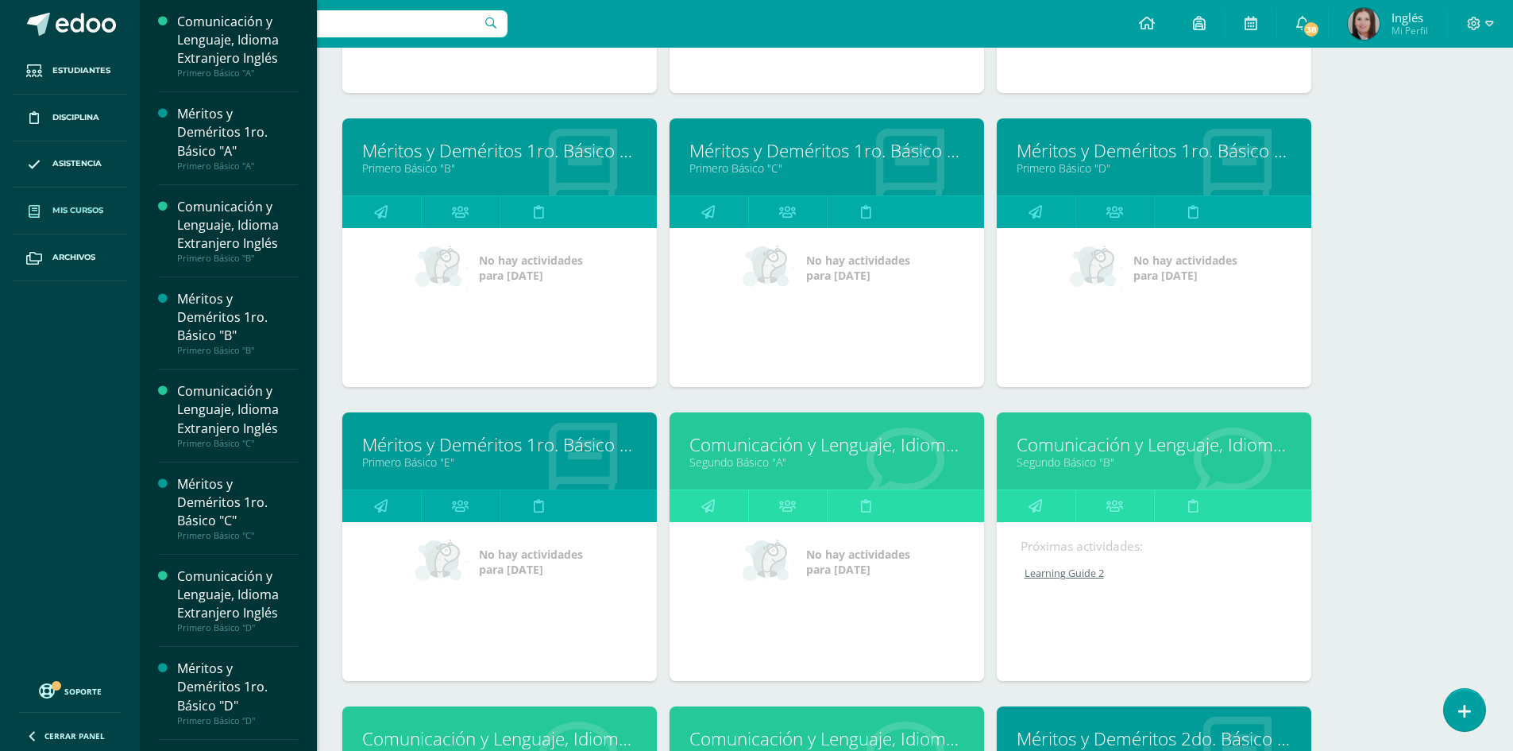  Describe the element at coordinates (237, 230) in the screenshot. I see `a: Comunicación y Lenguaje, Idioma Extranjero InglésPrimero Básico "B"` at that location.